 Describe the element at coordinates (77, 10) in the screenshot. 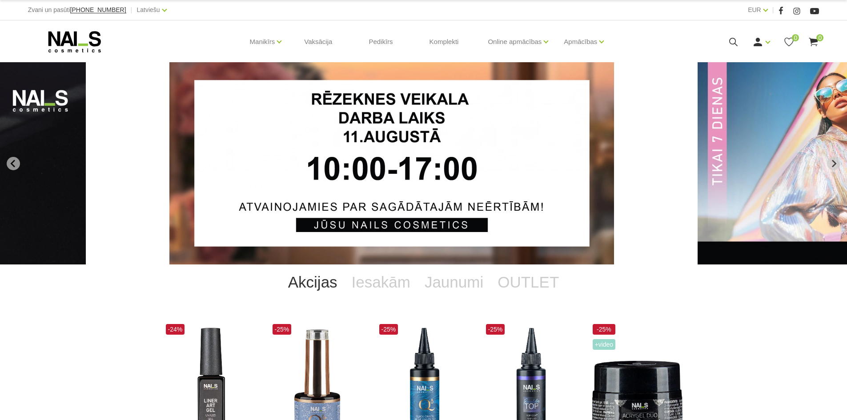

I see `div: Zvani un pasūti` at that location.